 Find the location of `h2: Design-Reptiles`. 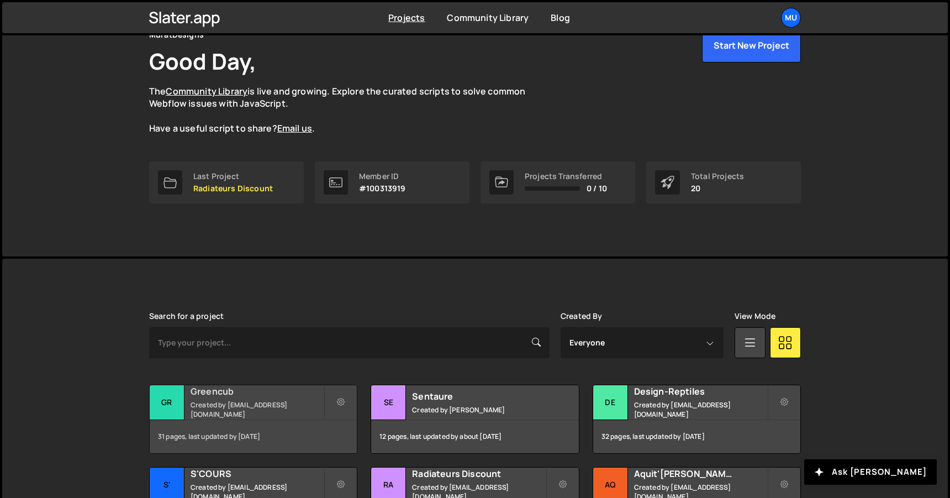

h2: Design-Reptiles is located at coordinates (700, 391).